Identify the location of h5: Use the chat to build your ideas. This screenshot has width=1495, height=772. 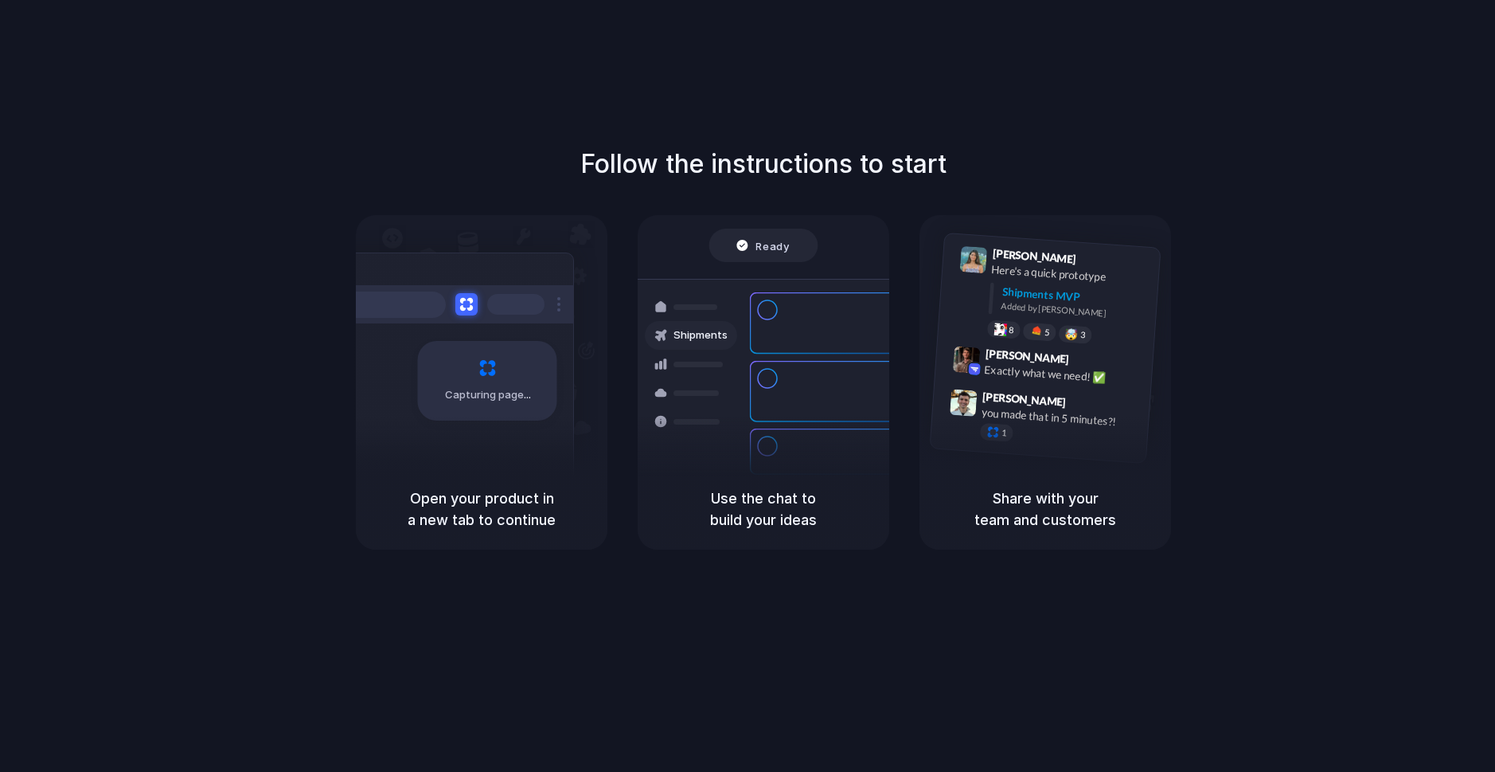
(764, 509).